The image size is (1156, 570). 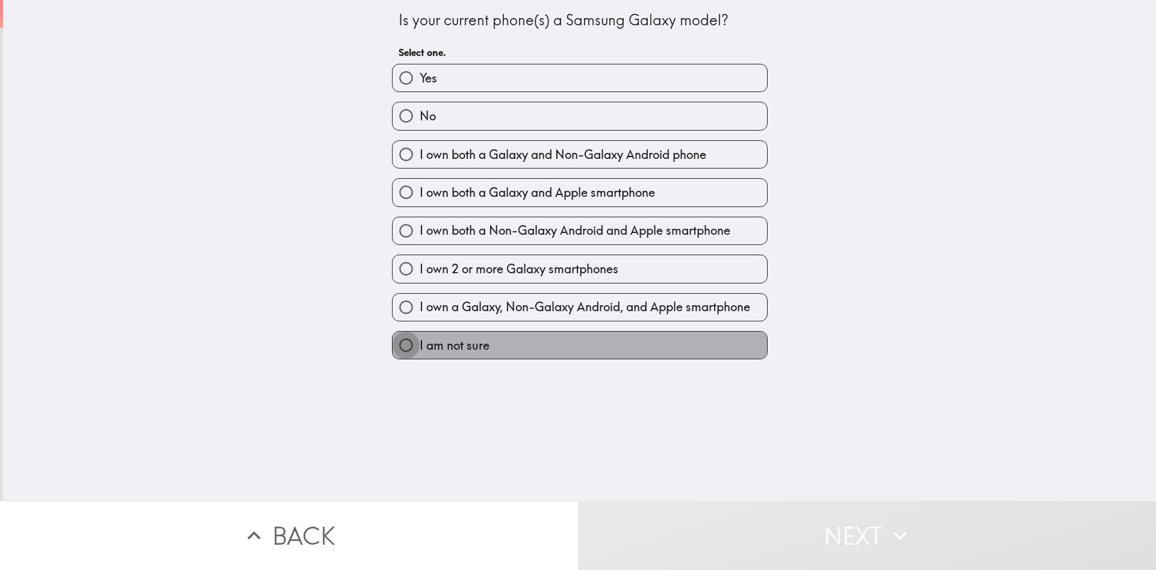 What do you see at coordinates (580, 192) in the screenshot?
I see `button: I own both a Galaxy and Apple smartphone` at bounding box center [580, 192].